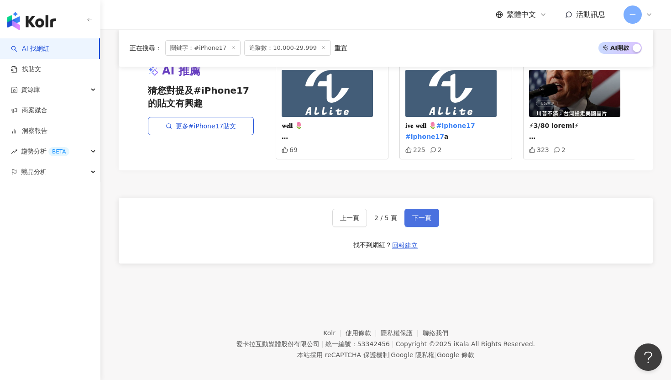 The width and height of the screenshot is (671, 380). What do you see at coordinates (278, 344) in the screenshot?
I see `div: 愛卡拉互動媒體股份有限公司` at bounding box center [278, 344].